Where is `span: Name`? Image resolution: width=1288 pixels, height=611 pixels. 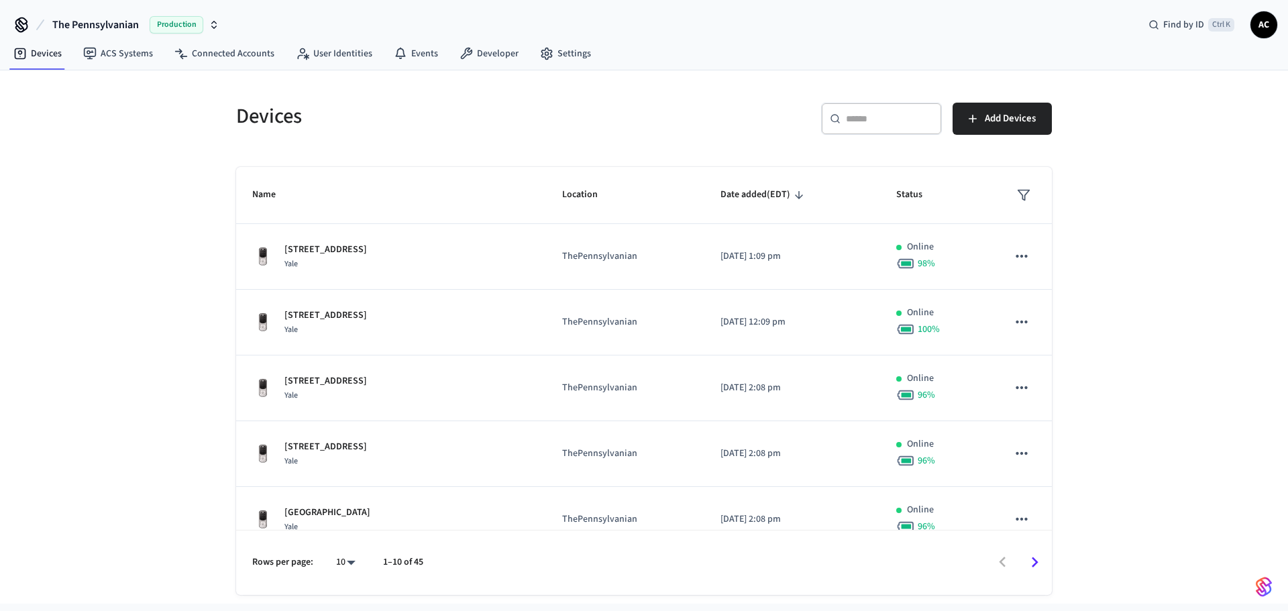
span: Name is located at coordinates (272, 195).